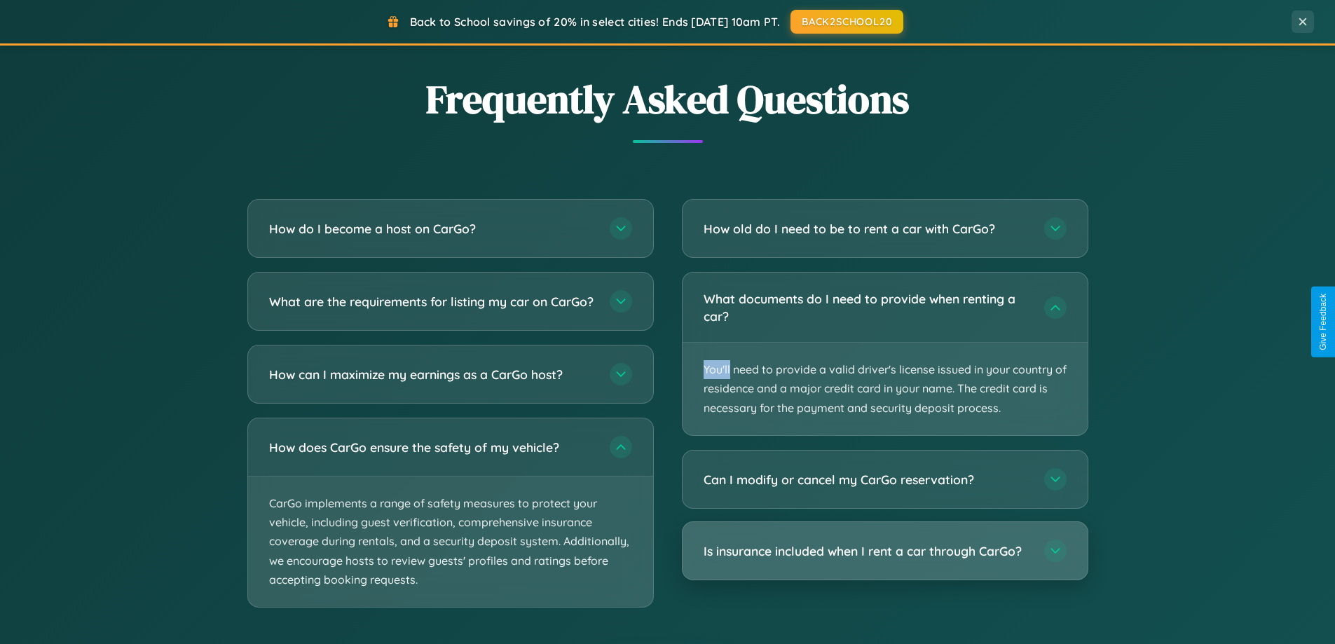 This screenshot has width=1335, height=644. What do you see at coordinates (451, 542) in the screenshot?
I see `p: CarGo implements a range of safety measures to protect your vehicle, including guest verification...` at bounding box center [451, 542].